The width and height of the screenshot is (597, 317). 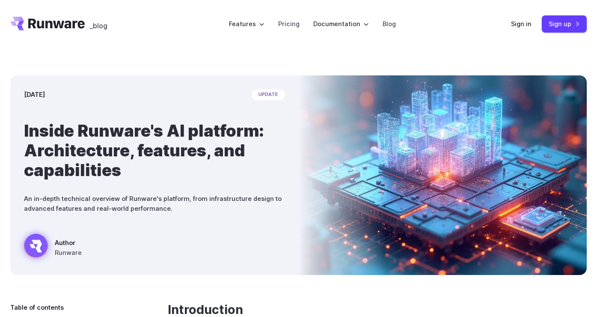 What do you see at coordinates (521, 24) in the screenshot?
I see `a: Sign in` at bounding box center [521, 24].